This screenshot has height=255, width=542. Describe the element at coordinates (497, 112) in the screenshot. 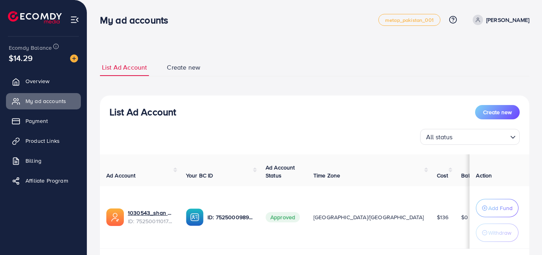

I see `button: Create new` at that location.